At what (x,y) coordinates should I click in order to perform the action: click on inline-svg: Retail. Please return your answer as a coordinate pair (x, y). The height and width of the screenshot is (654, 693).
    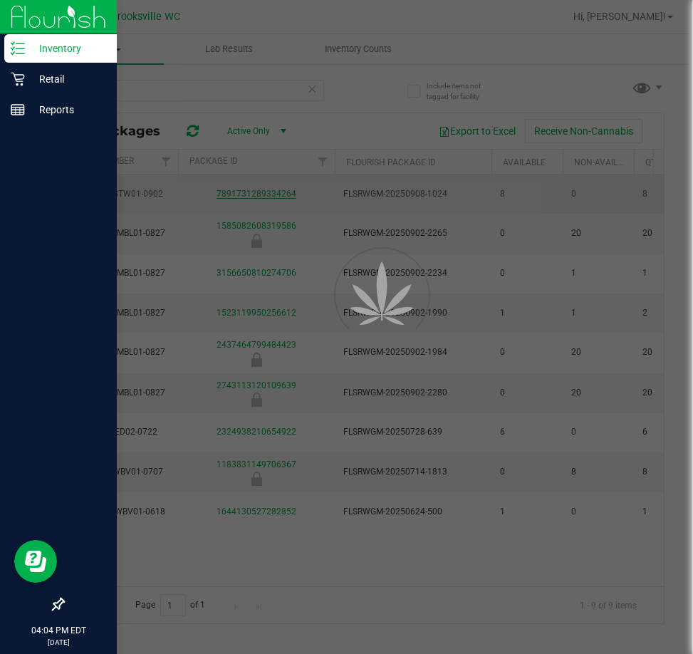
    Looking at the image, I should click on (18, 79).